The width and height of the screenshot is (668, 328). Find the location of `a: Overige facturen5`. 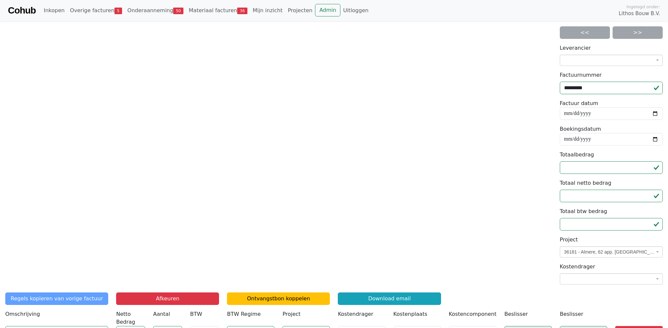

a: Overige facturen5 is located at coordinates (96, 11).